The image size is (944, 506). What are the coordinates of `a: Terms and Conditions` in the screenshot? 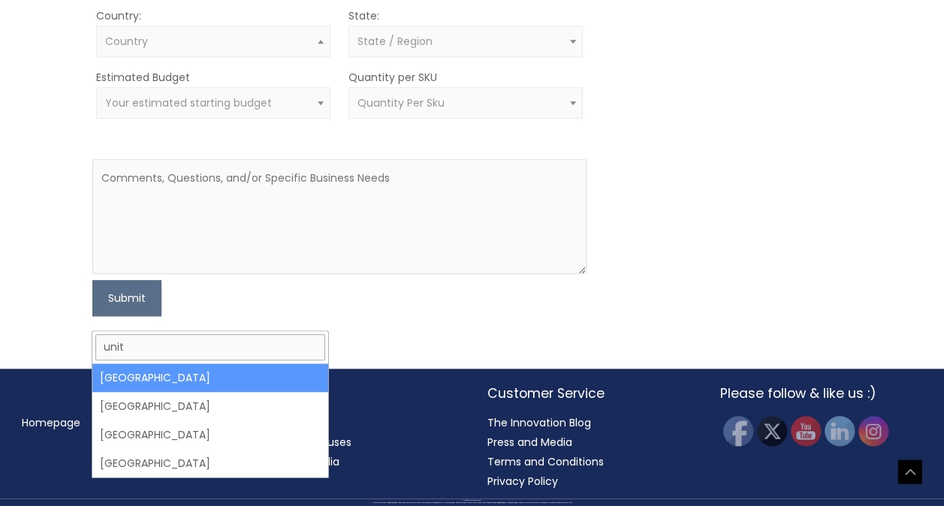 It's located at (545, 462).